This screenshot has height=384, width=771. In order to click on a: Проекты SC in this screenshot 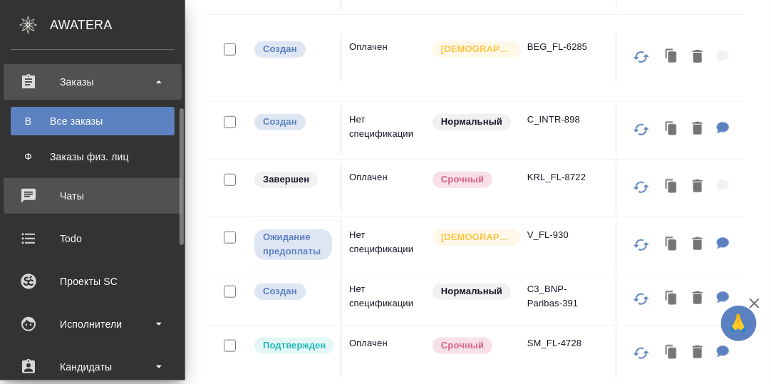, I will do `click(93, 281)`.